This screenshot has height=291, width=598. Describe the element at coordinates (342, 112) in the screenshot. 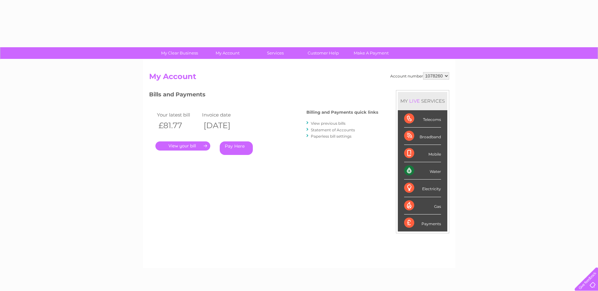

I see `h4: Billing and Payments quick links` at that location.